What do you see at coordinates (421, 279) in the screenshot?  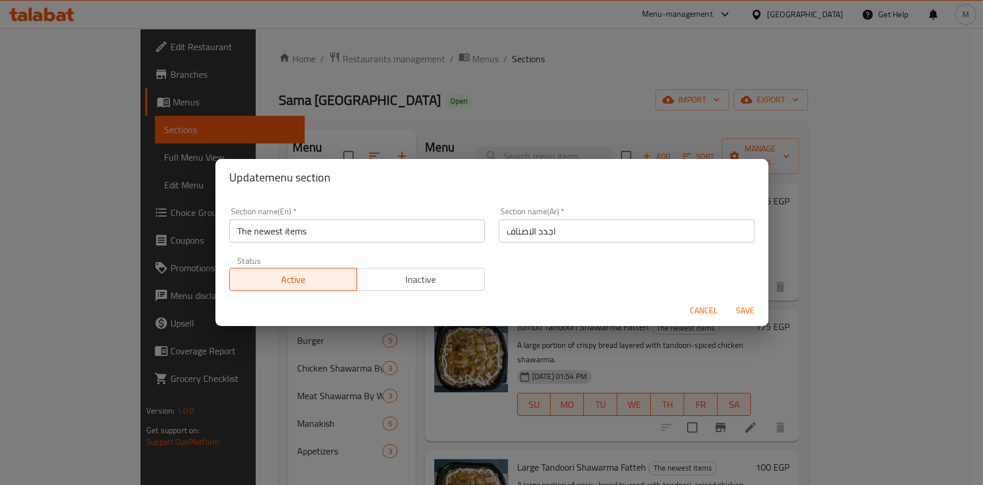 I see `span: Inactive` at bounding box center [421, 279].